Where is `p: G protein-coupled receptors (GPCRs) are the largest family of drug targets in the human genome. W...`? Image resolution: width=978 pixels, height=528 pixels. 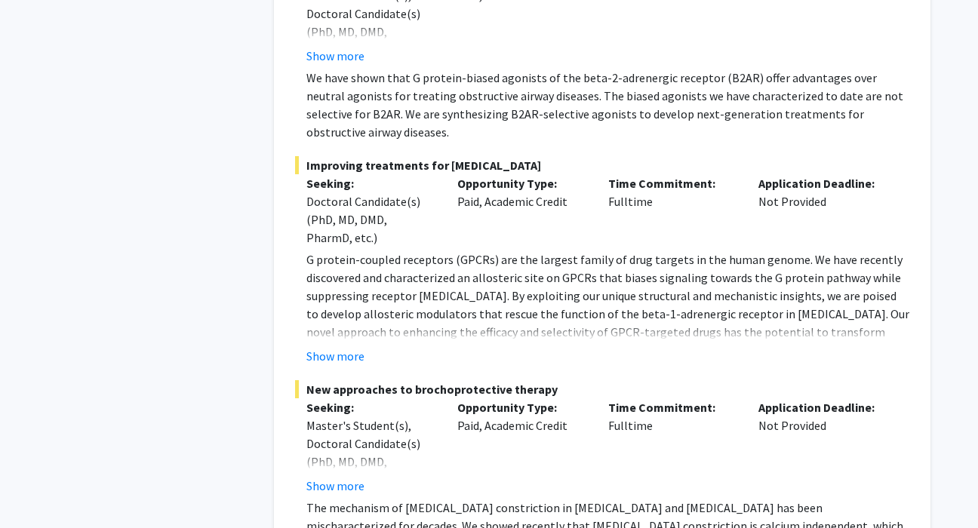 p: G protein-coupled receptors (GPCRs) are the largest family of drug targets in the human genome. W... is located at coordinates (607, 305).